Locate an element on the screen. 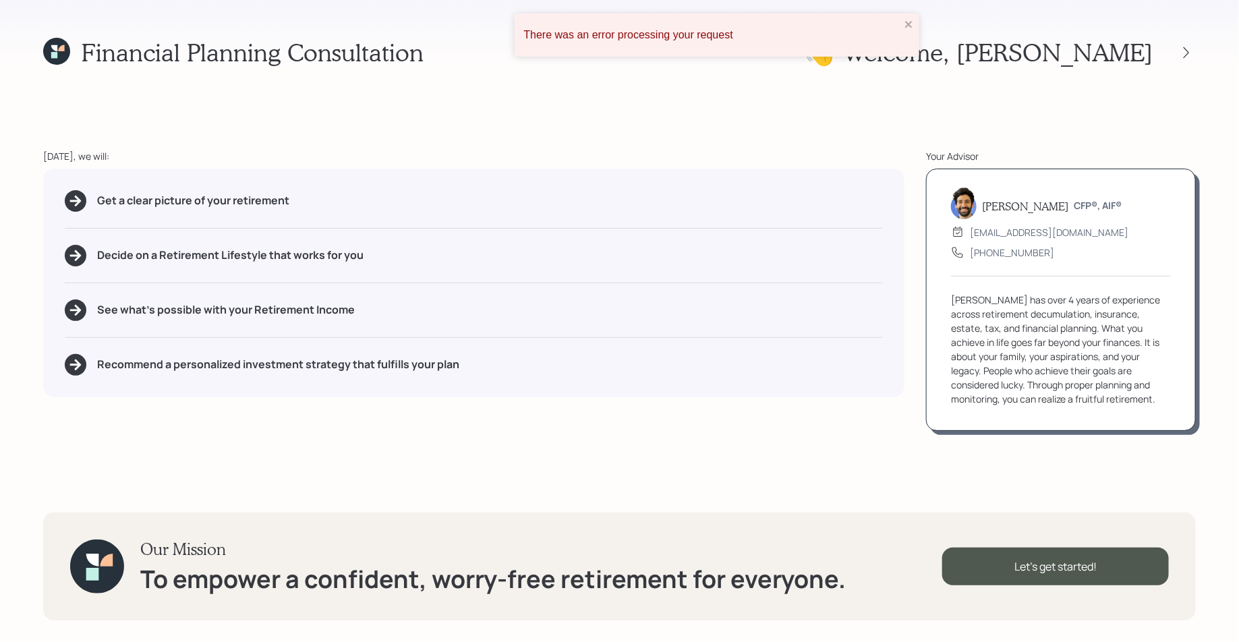  h1: To empower a confident, worry-free retirement for everyone. is located at coordinates (493, 579).